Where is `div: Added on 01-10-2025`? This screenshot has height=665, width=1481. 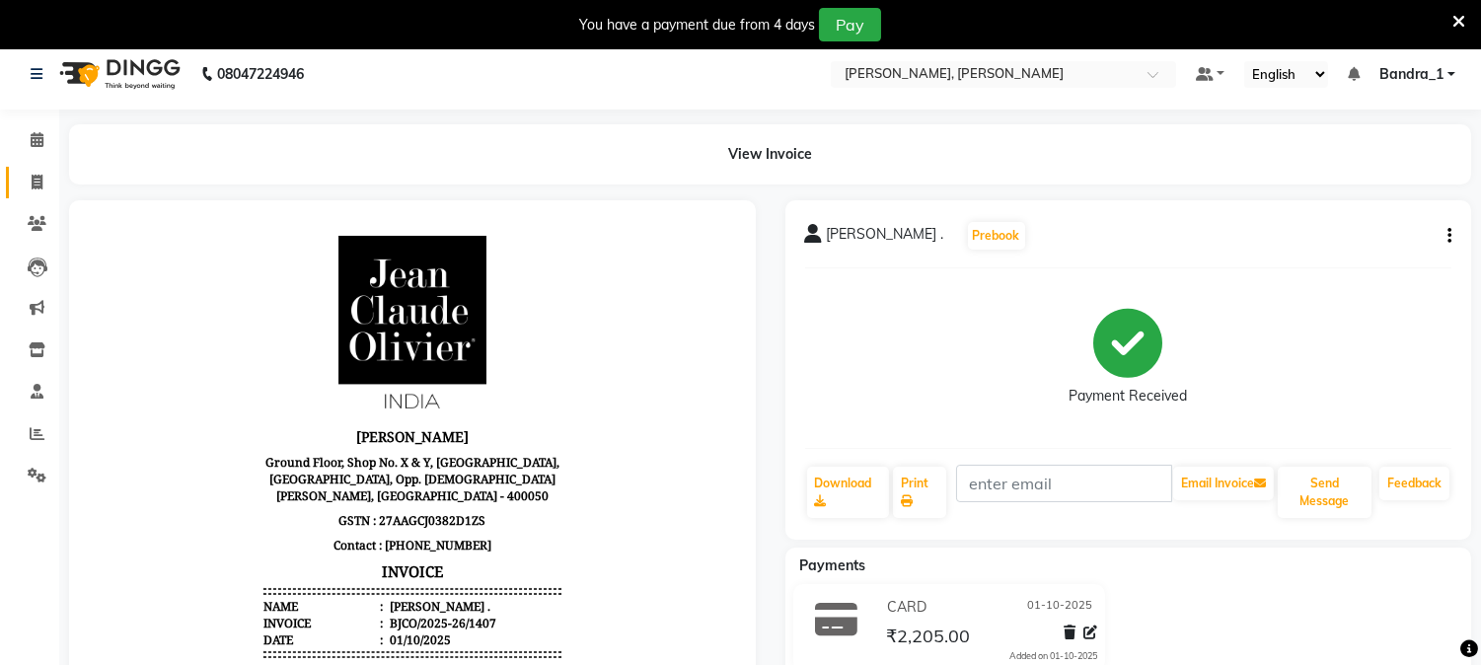 div: Added on 01-10-2025 is located at coordinates (1053, 656).